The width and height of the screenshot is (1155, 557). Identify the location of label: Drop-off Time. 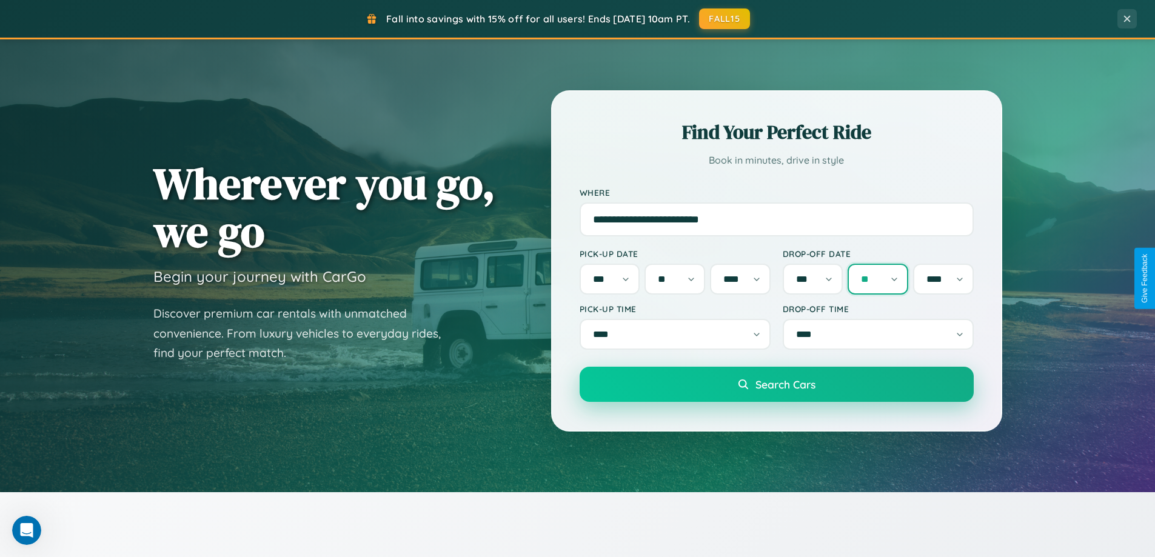
(878, 309).